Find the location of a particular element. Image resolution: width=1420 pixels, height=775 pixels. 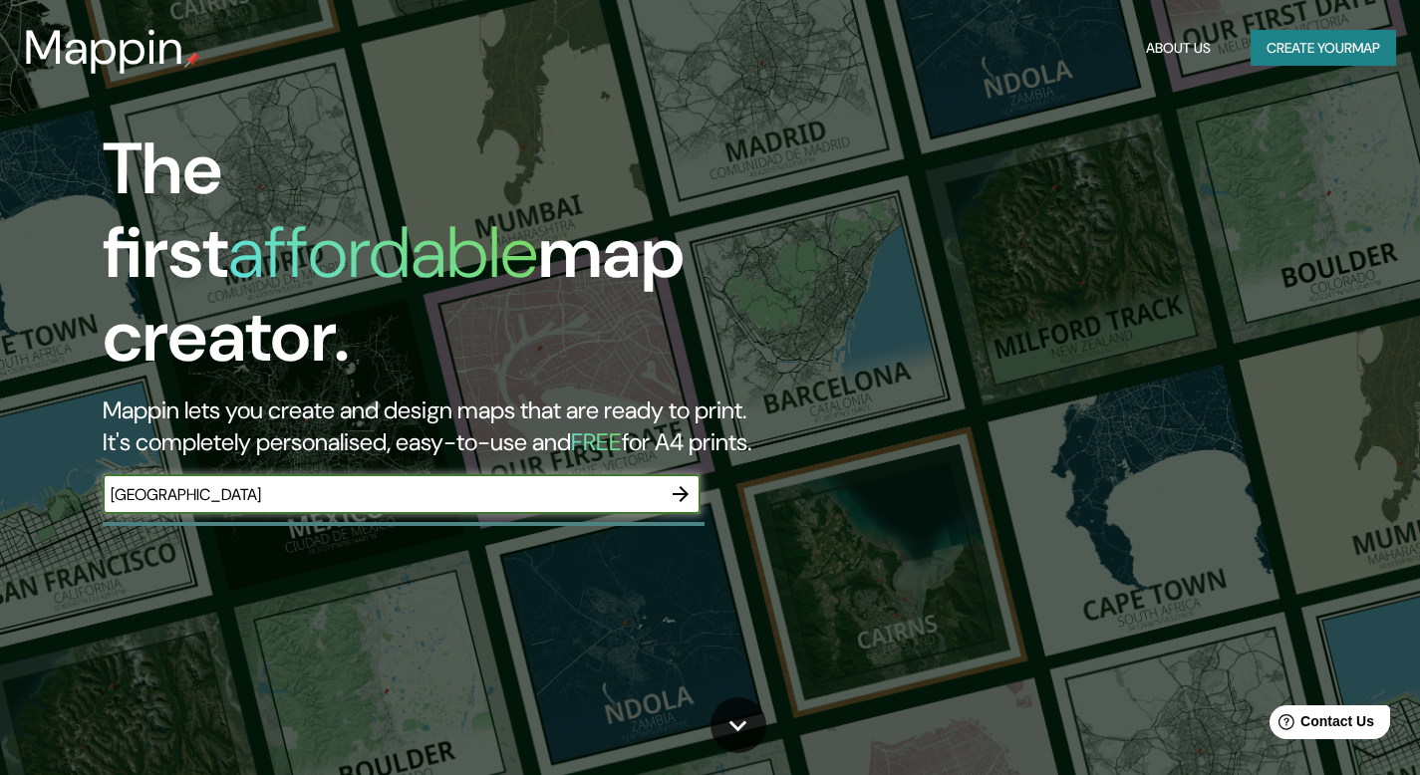

button: About Us is located at coordinates (1178, 48).